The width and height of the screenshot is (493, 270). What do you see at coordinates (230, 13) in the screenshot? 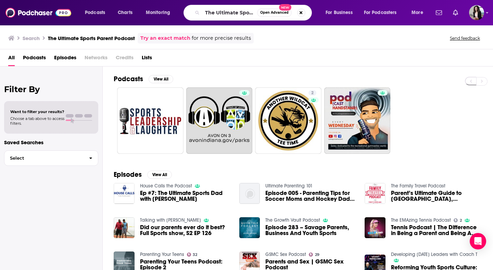
I see `input: Search podcasts, credits, & more...` at bounding box center [230, 13].